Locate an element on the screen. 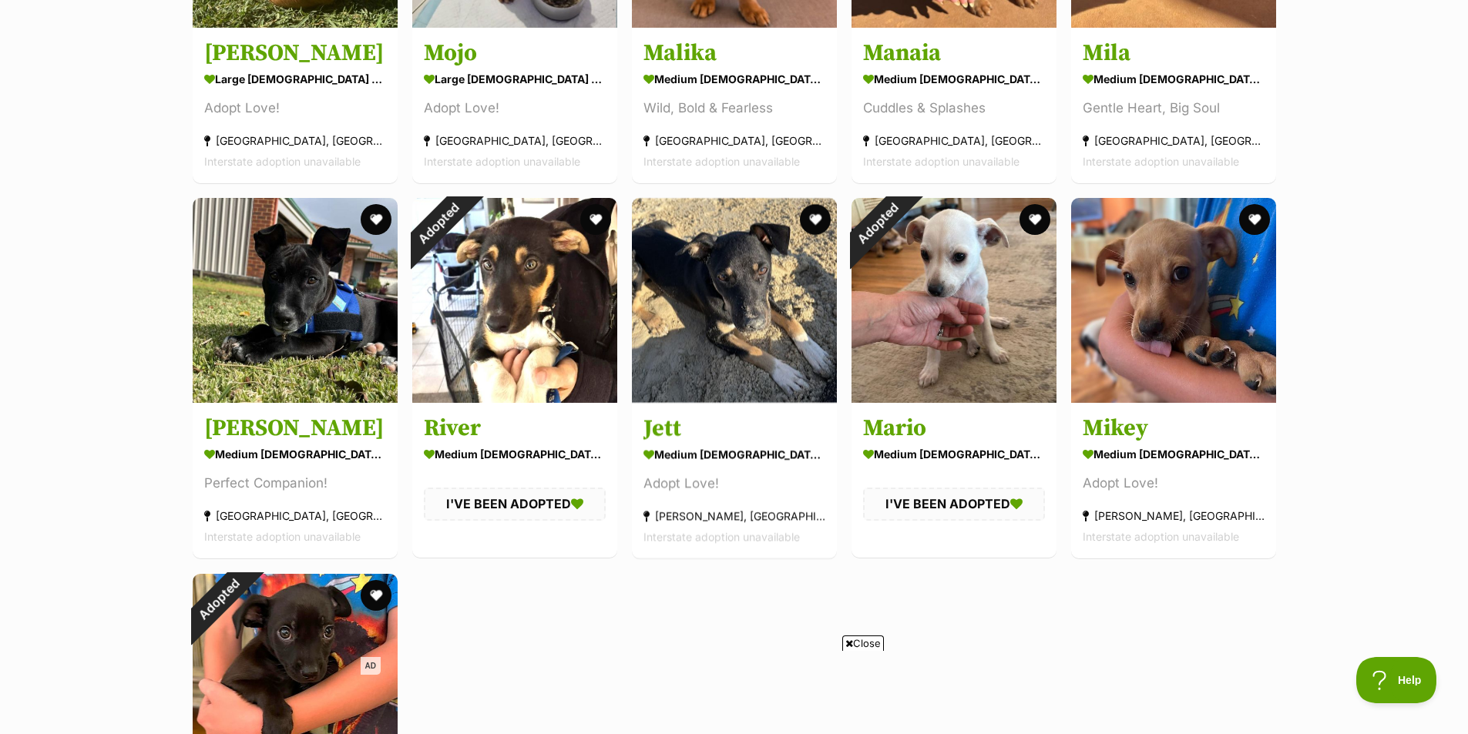 The image size is (1468, 734). h3: Mila is located at coordinates (1173, 53).